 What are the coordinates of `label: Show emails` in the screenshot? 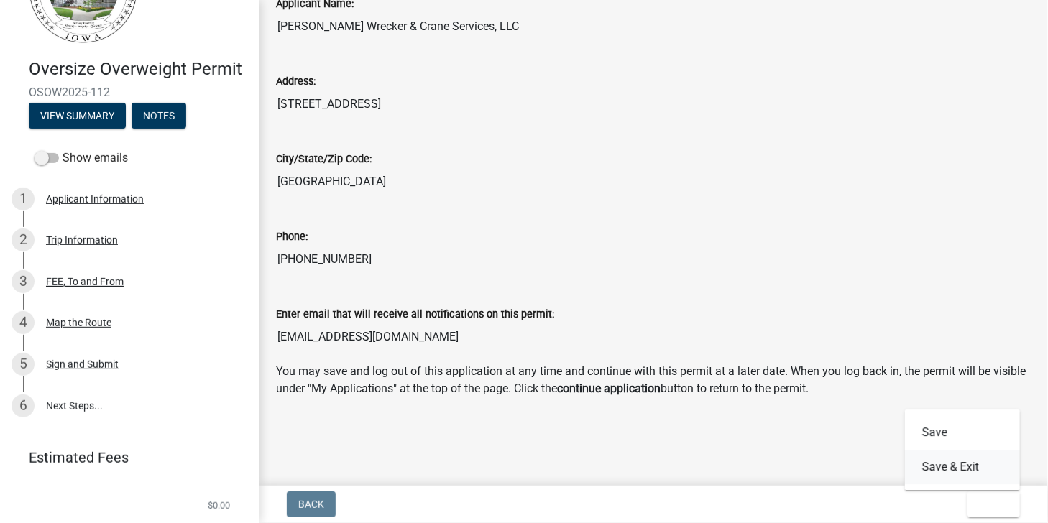 It's located at (81, 158).